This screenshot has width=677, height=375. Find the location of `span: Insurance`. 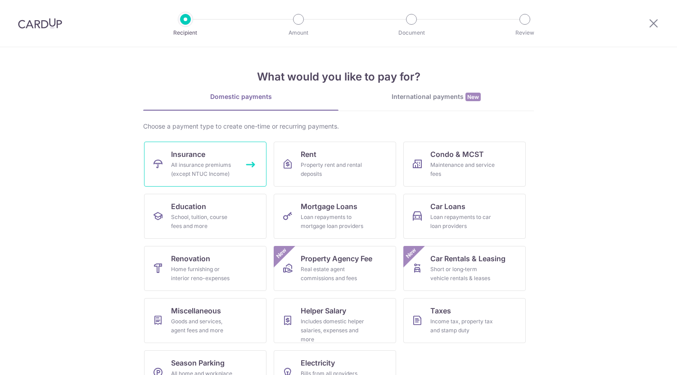

span: Insurance is located at coordinates (188, 154).